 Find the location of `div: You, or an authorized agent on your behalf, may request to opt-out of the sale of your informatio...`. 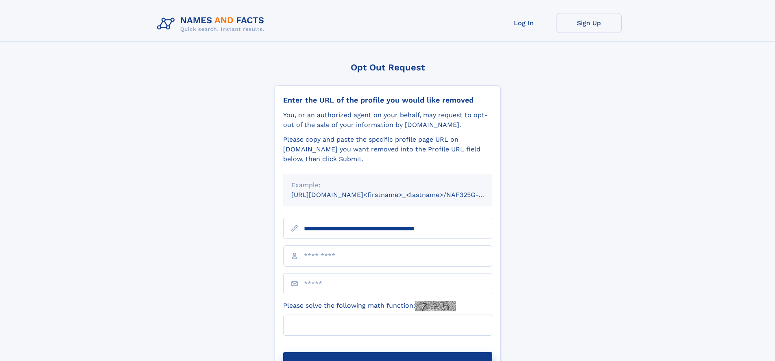

div: You, or an authorized agent on your behalf, may request to opt-out of the sale of your informatio... is located at coordinates (388, 120).